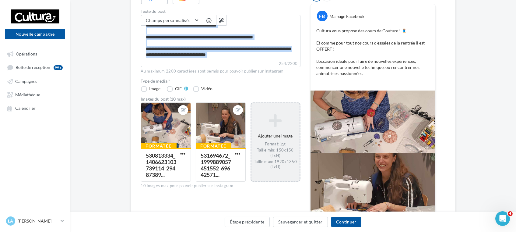 The width and height of the screenshot is (516, 232). Describe the element at coordinates (11, 221) in the screenshot. I see `span: La` at that location.